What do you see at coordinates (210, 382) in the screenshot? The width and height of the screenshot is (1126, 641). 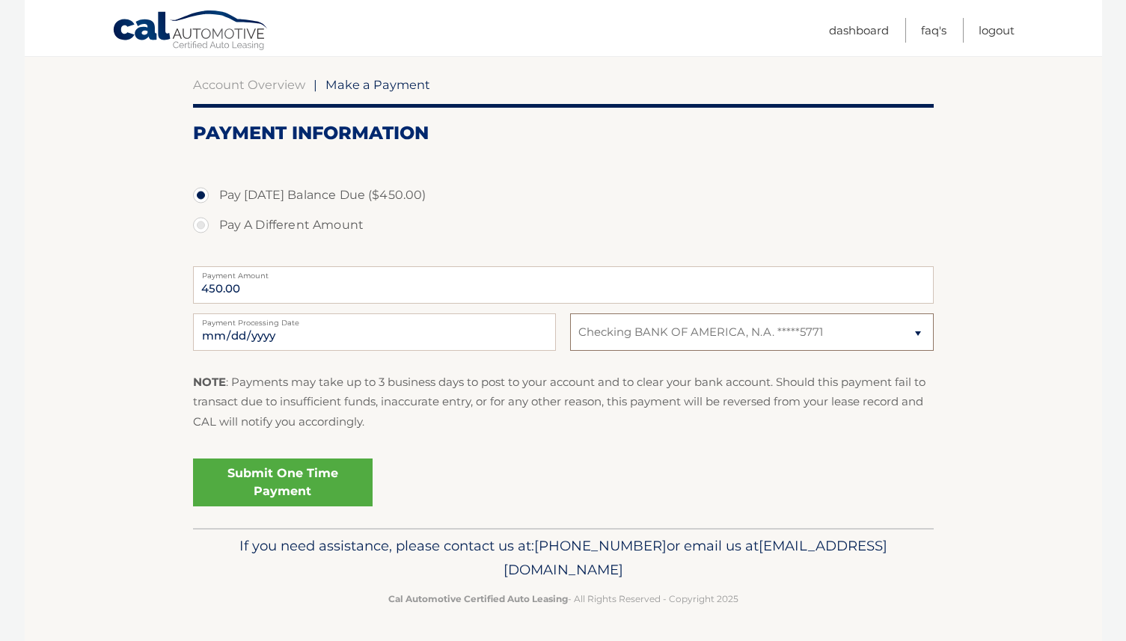 I see `strong: NOTE` at bounding box center [210, 382].